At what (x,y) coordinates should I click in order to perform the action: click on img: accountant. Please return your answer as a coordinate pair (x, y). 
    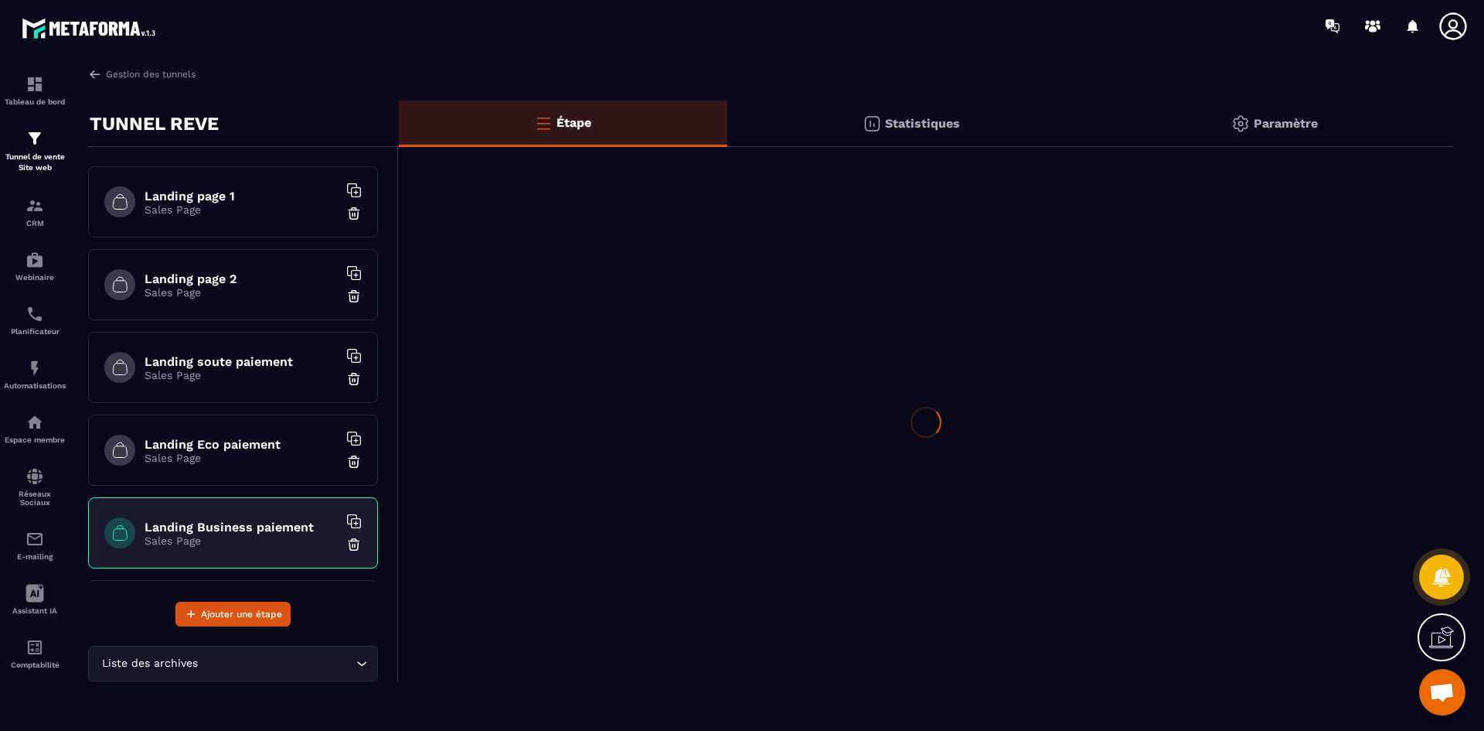
    Looking at the image, I should click on (35, 647).